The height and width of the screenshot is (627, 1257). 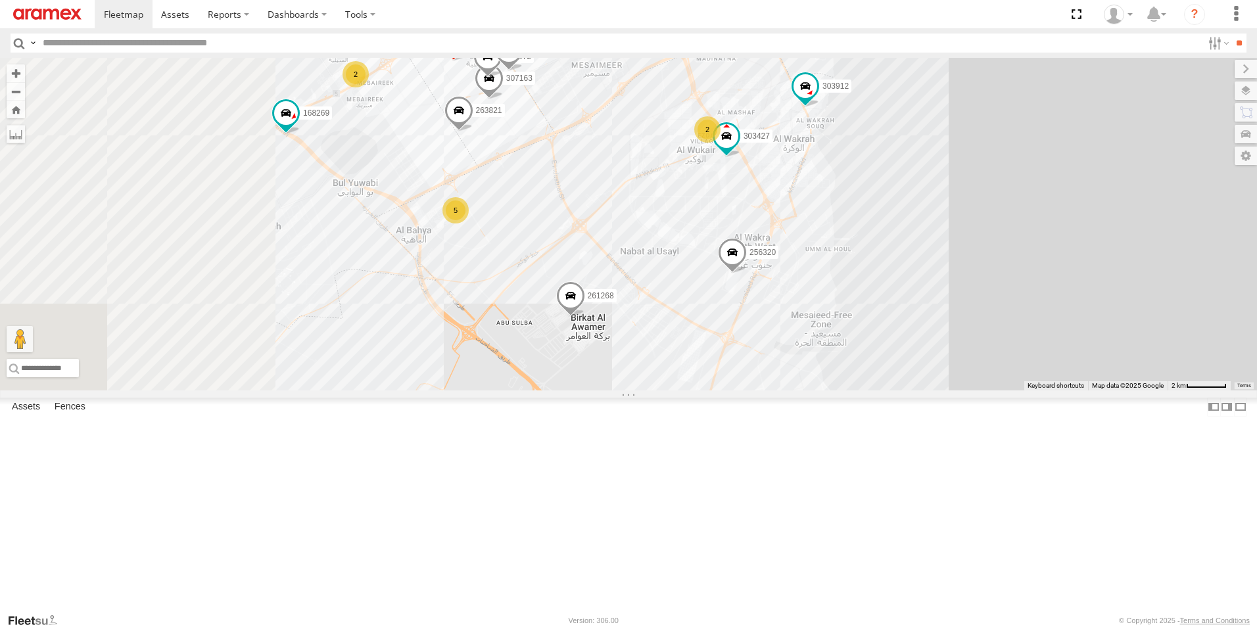 I want to click on label: Hide Summary Table, so click(x=1241, y=407).